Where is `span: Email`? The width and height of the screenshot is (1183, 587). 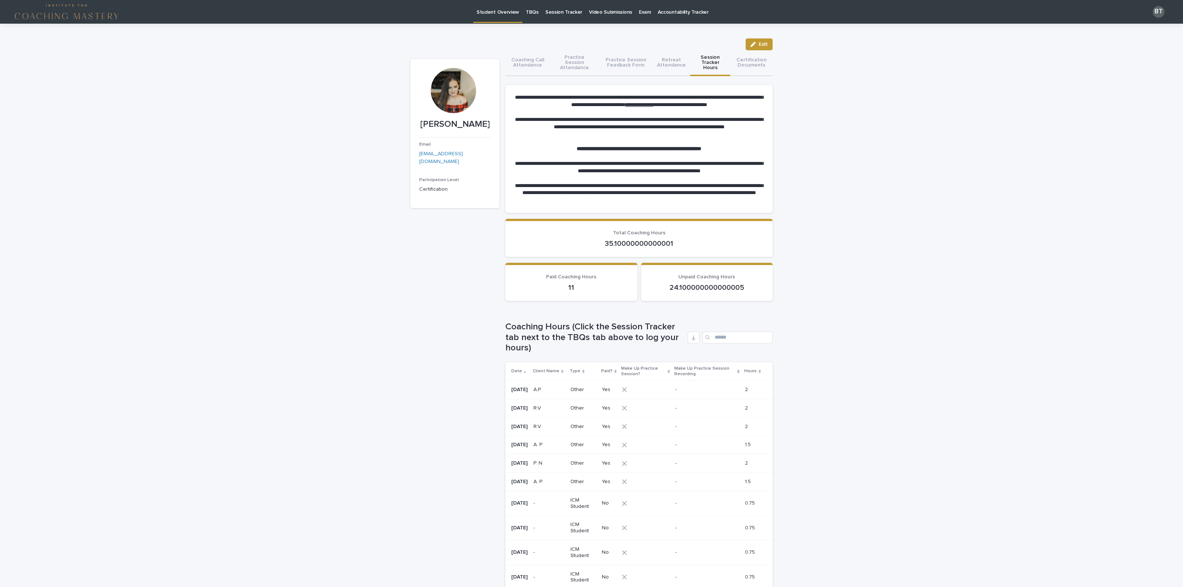
span: Email is located at coordinates (425, 145).